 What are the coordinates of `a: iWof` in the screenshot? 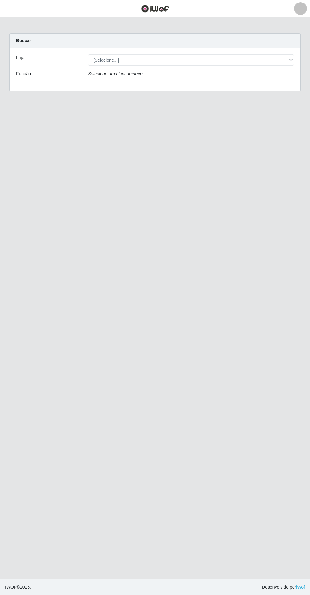 It's located at (301, 587).